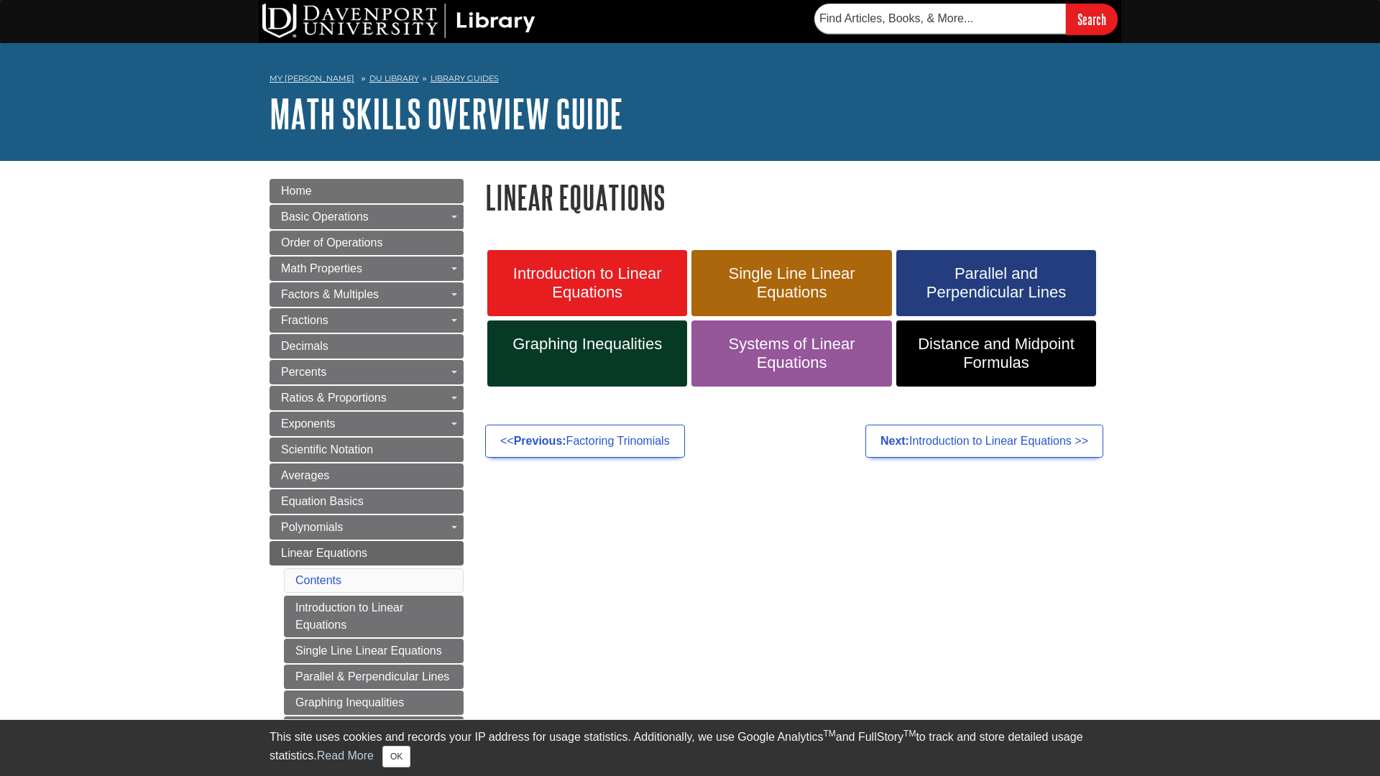 This screenshot has width=1380, height=776. Describe the element at coordinates (367, 191) in the screenshot. I see `a: Home` at that location.